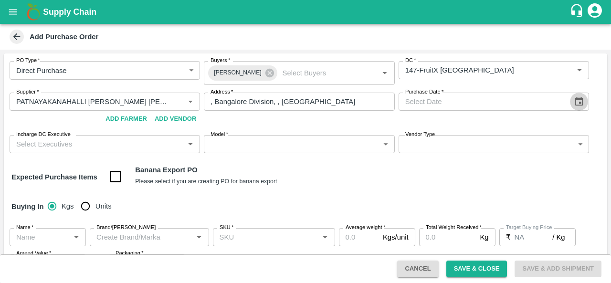 The height and width of the screenshot is (283, 611). I want to click on label: PO Type, so click(28, 61).